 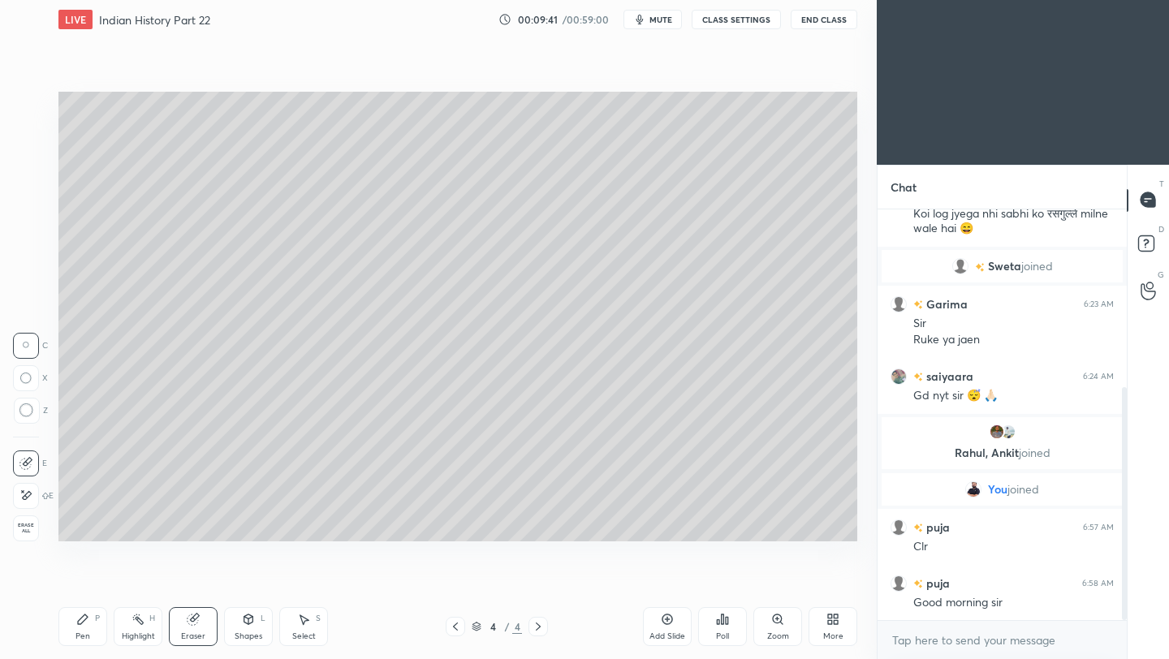 I want to click on div: Select, so click(x=304, y=637).